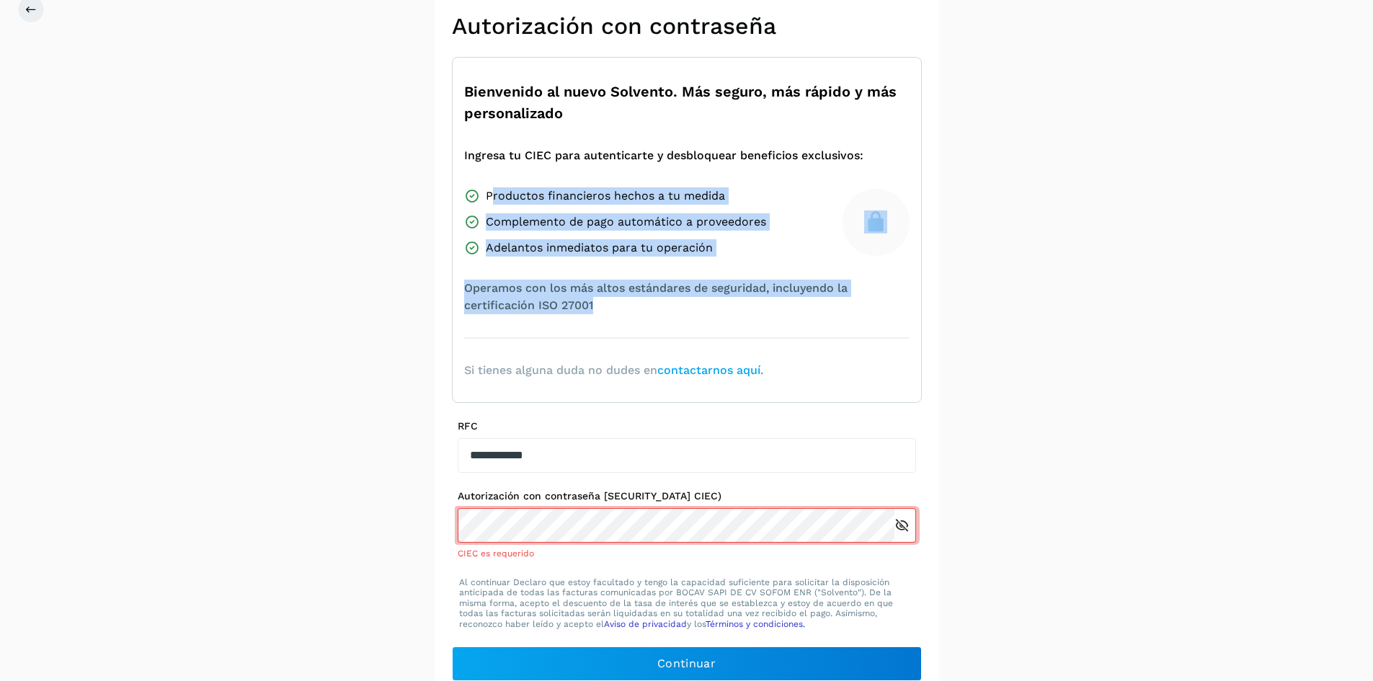 This screenshot has height=681, width=1373. I want to click on h2: Autorización con contraseña, so click(687, 26).